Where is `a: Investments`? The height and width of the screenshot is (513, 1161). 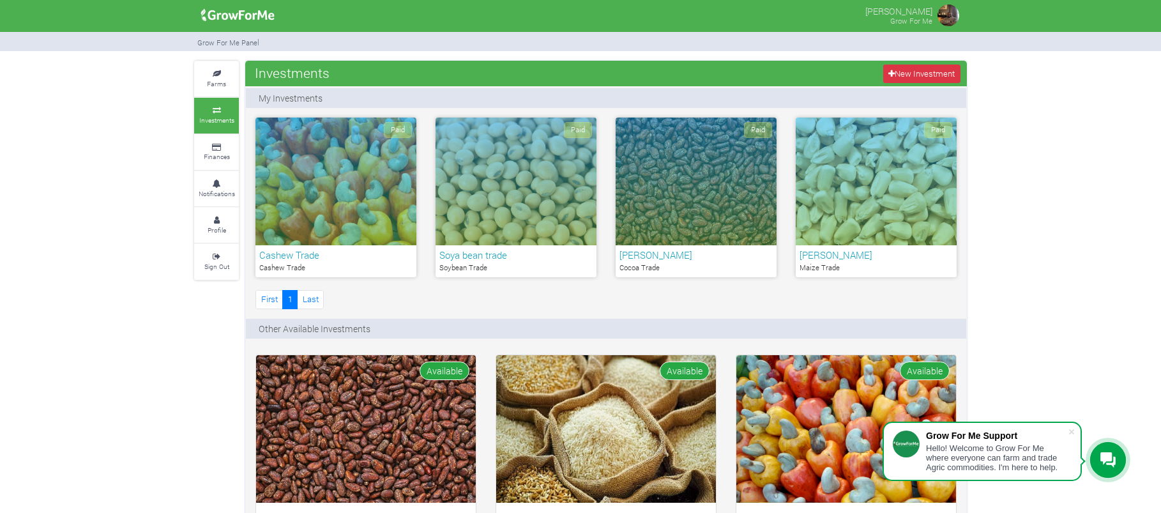 a: Investments is located at coordinates (217, 115).